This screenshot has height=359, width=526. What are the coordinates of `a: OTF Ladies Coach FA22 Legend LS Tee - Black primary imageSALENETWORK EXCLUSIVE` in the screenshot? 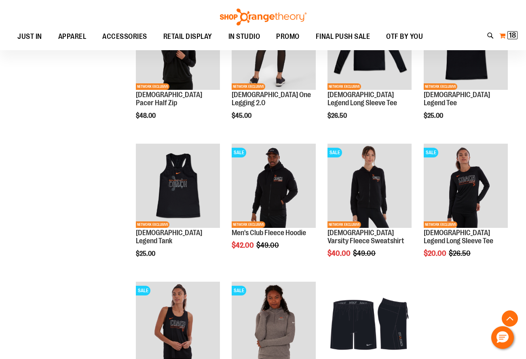 It's located at (466, 186).